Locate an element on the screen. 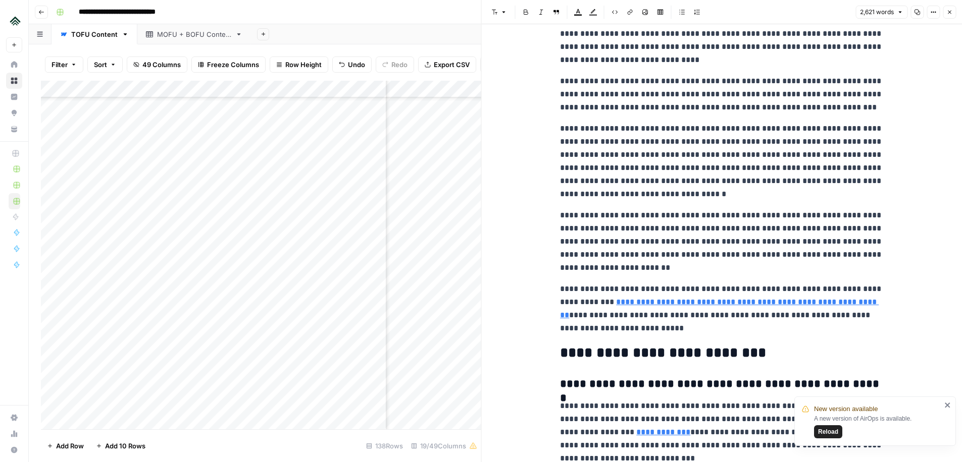 This screenshot has width=962, height=462. span: Row Height is located at coordinates (303, 65).